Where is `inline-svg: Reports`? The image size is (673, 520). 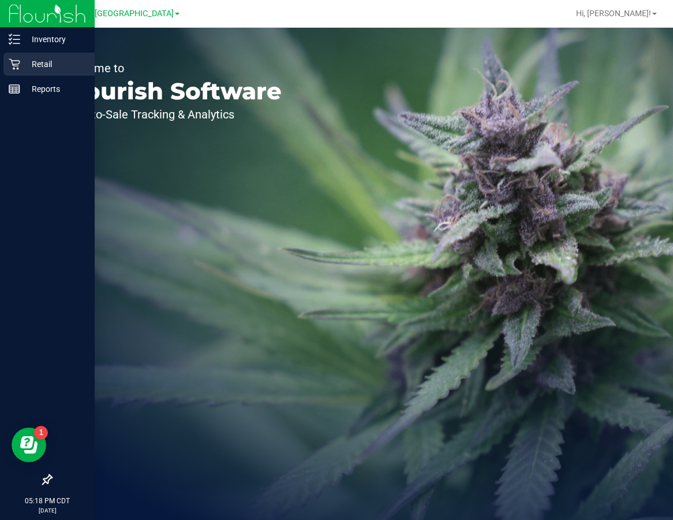 inline-svg: Reports is located at coordinates (14, 89).